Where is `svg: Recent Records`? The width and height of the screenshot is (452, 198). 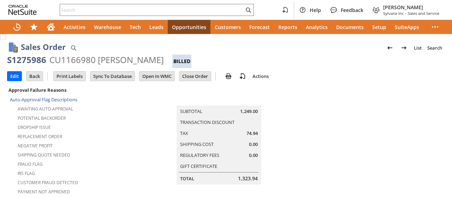 svg: Recent Records is located at coordinates (17, 27).